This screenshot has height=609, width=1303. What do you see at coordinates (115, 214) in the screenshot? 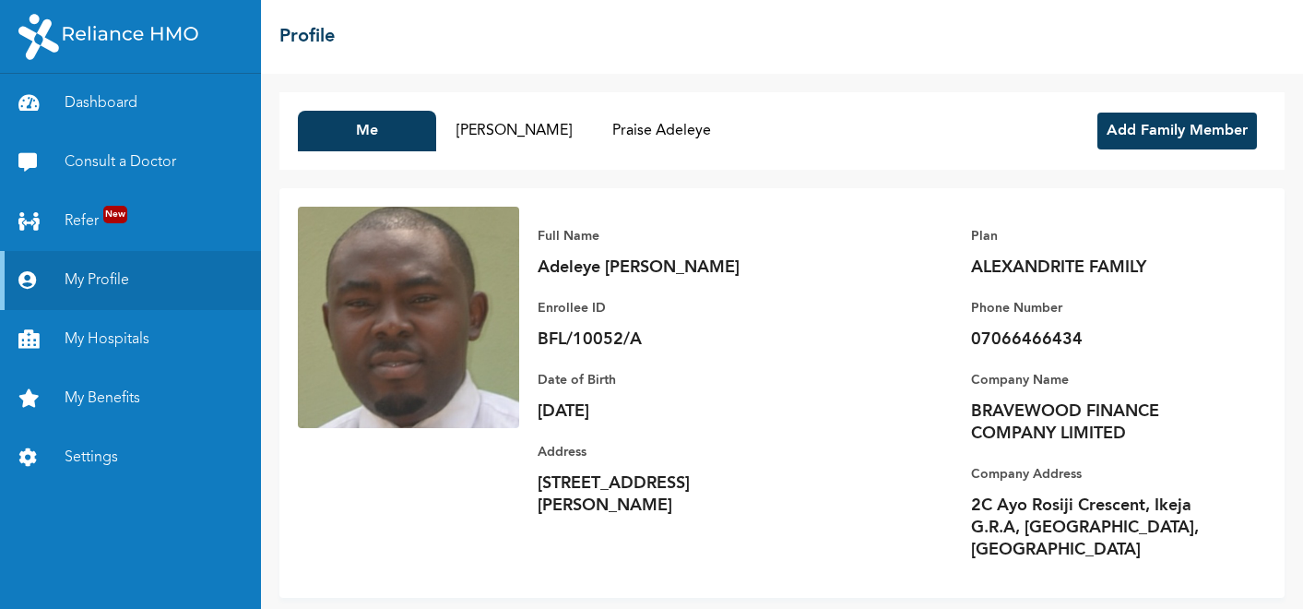
I see `span: New` at bounding box center [115, 214].